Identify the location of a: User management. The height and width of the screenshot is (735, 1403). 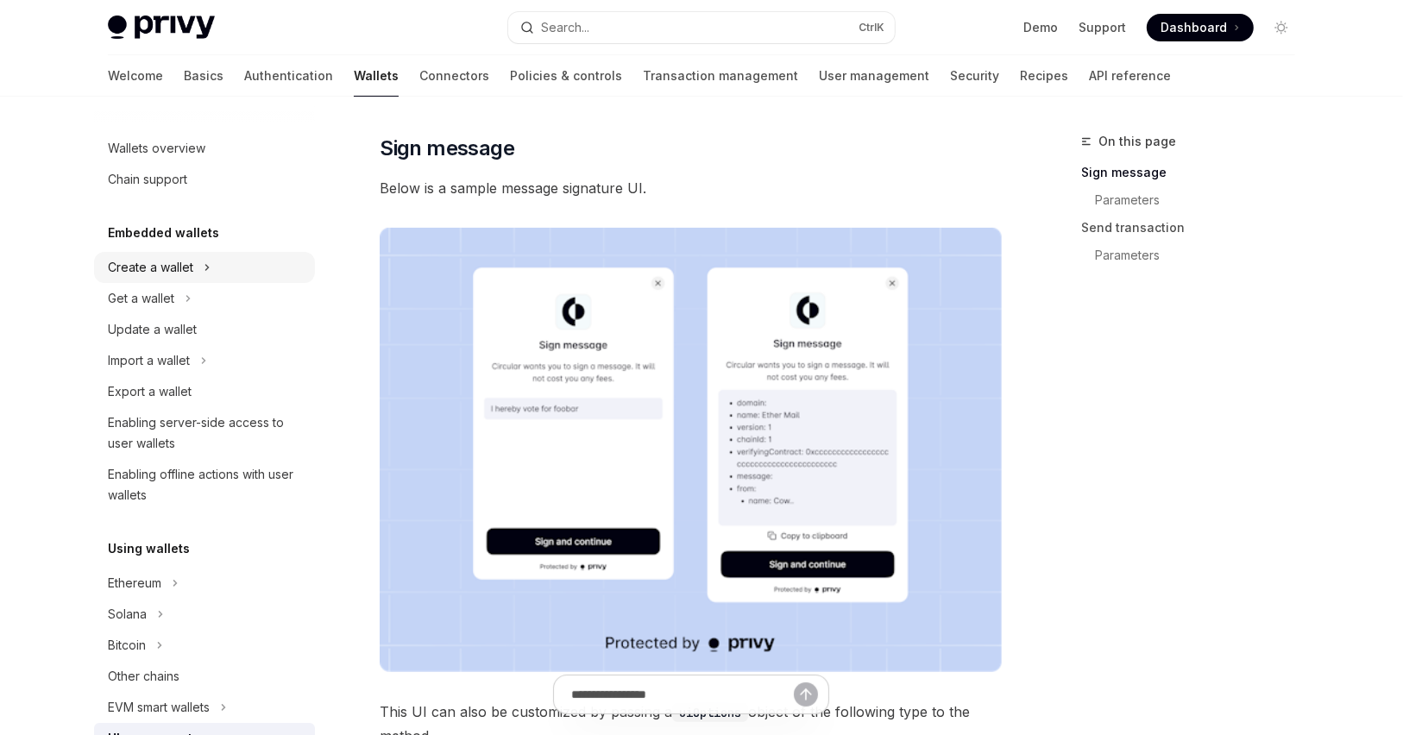
(874, 76).